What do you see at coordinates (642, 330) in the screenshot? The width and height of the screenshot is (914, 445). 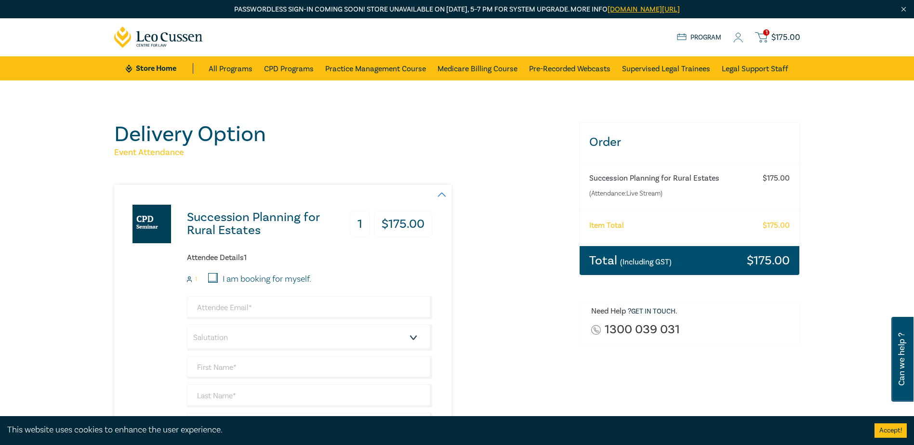 I see `a: 1300 039 031` at bounding box center [642, 330].